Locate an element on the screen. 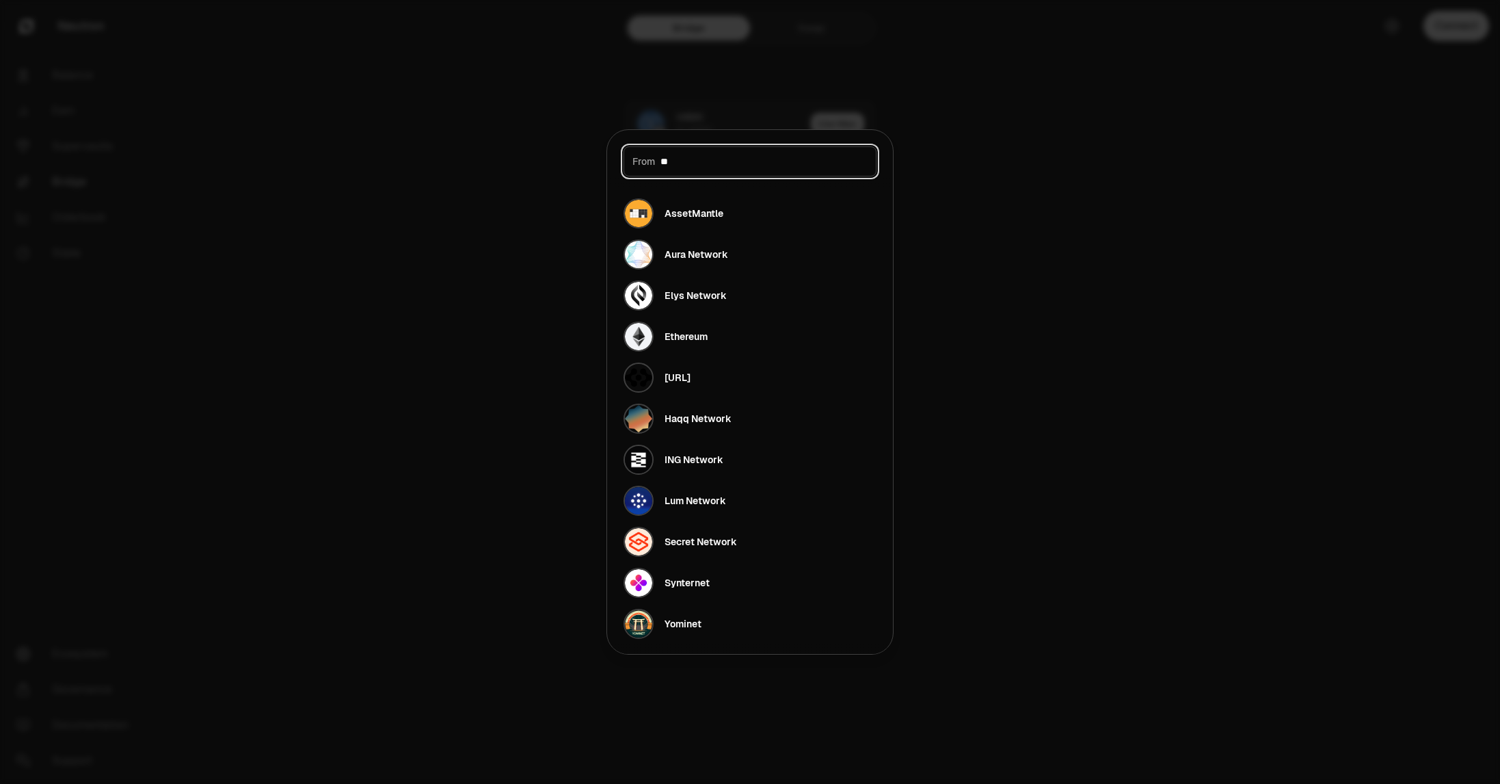  button: Secret Network LogoSecret Network is located at coordinates (750, 542).